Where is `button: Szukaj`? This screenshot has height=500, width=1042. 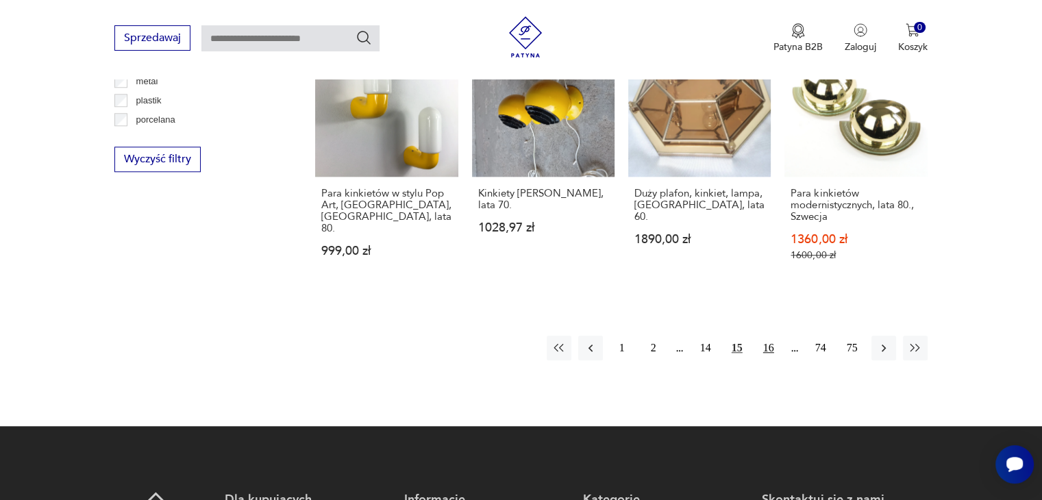
button: Szukaj is located at coordinates (364, 38).